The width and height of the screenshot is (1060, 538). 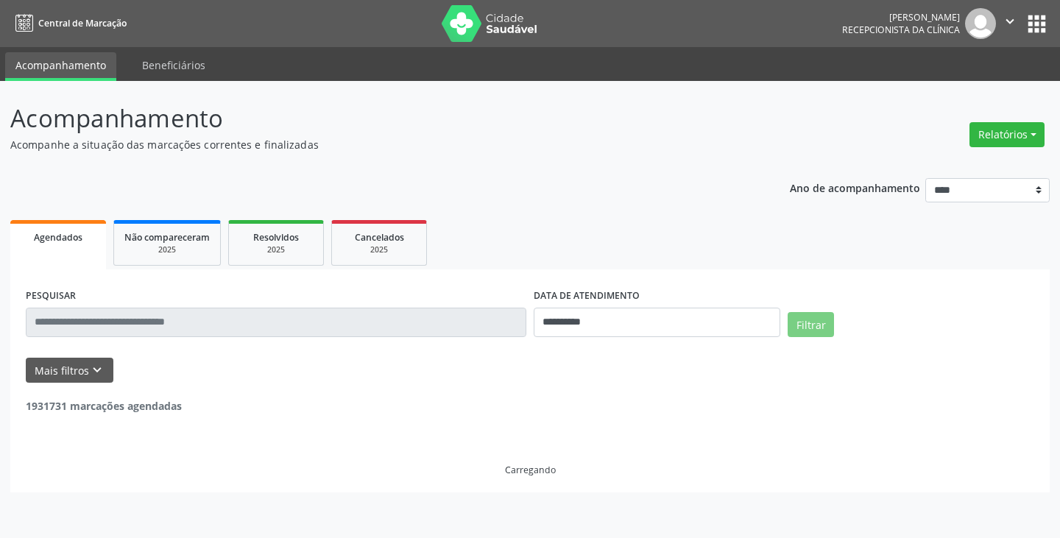 What do you see at coordinates (51, 296) in the screenshot?
I see `label: PESQUISAR` at bounding box center [51, 296].